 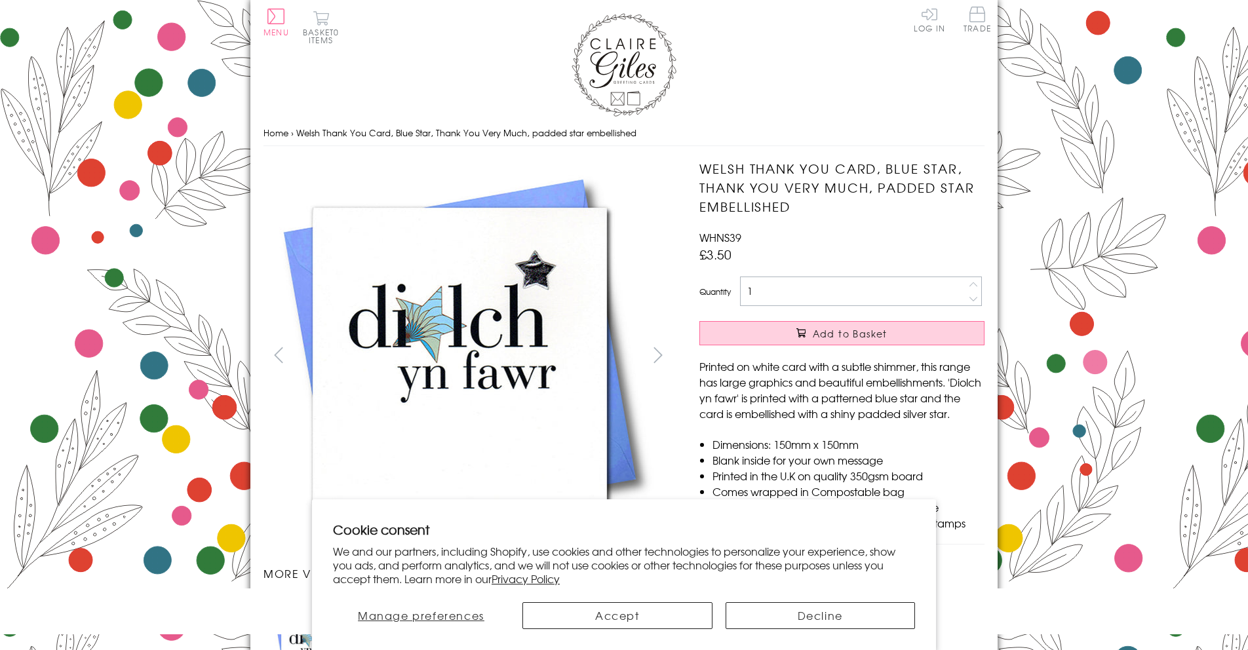 I want to click on span: Trade, so click(x=977, y=19).